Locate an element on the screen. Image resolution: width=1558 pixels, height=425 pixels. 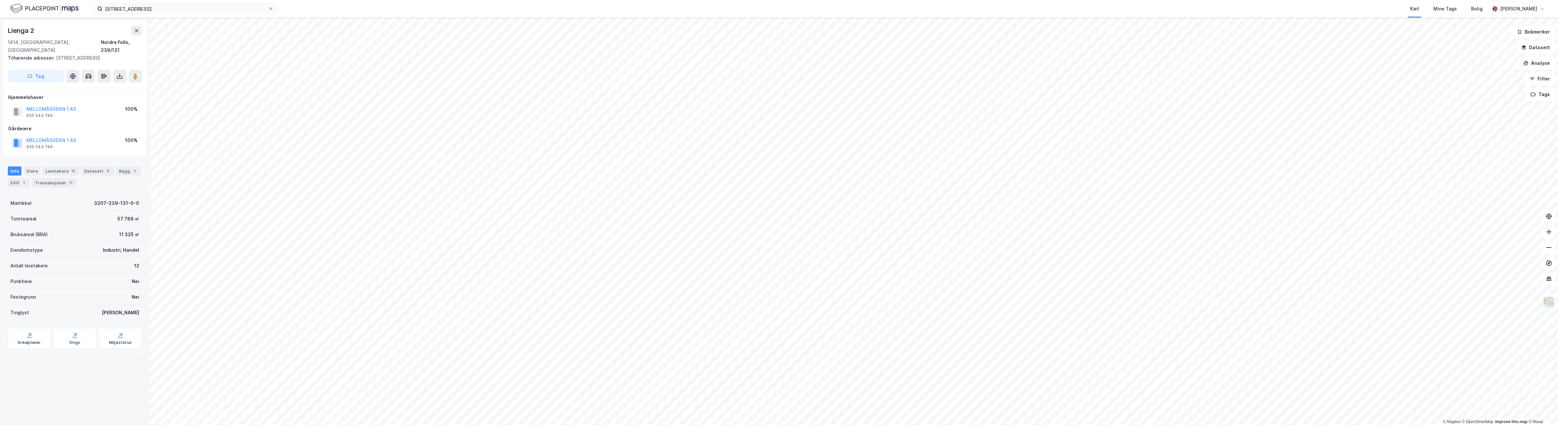
div: Festegrunn is located at coordinates (23, 297).